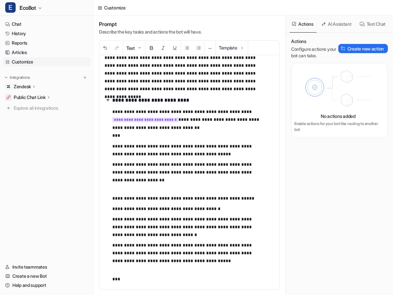 The width and height of the screenshot is (393, 295). What do you see at coordinates (343, 48) in the screenshot?
I see `img: Create action` at bounding box center [343, 48].